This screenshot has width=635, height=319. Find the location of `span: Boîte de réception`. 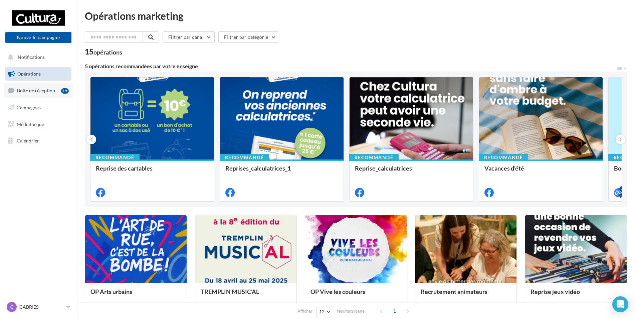

span: Boîte de réception is located at coordinates (36, 90).